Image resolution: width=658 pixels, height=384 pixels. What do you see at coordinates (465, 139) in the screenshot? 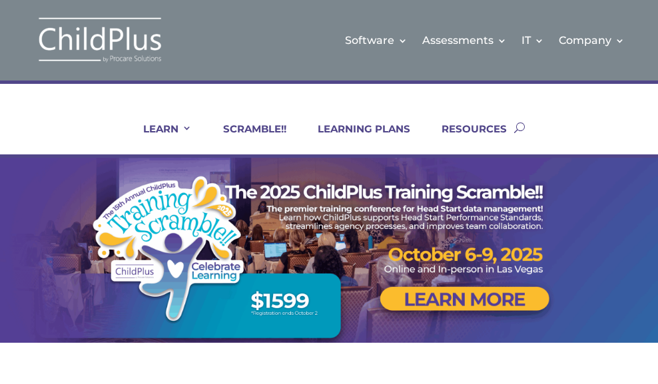
I see `a: RESOURCES` at bounding box center [465, 139].